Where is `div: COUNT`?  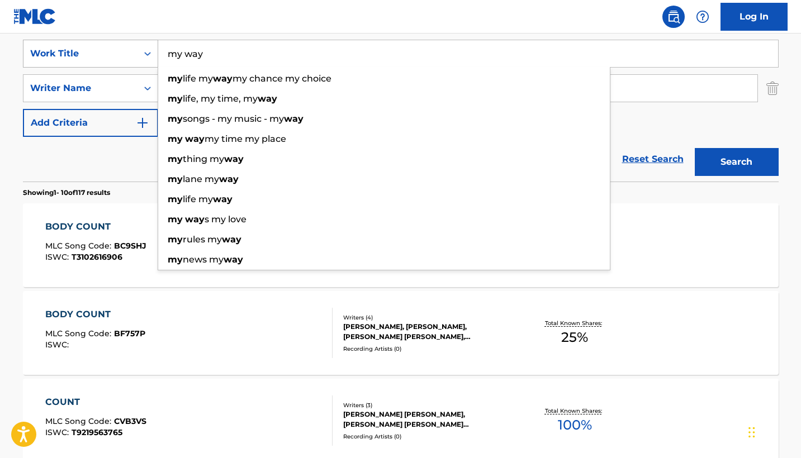
div: COUNT is located at coordinates (96, 403).